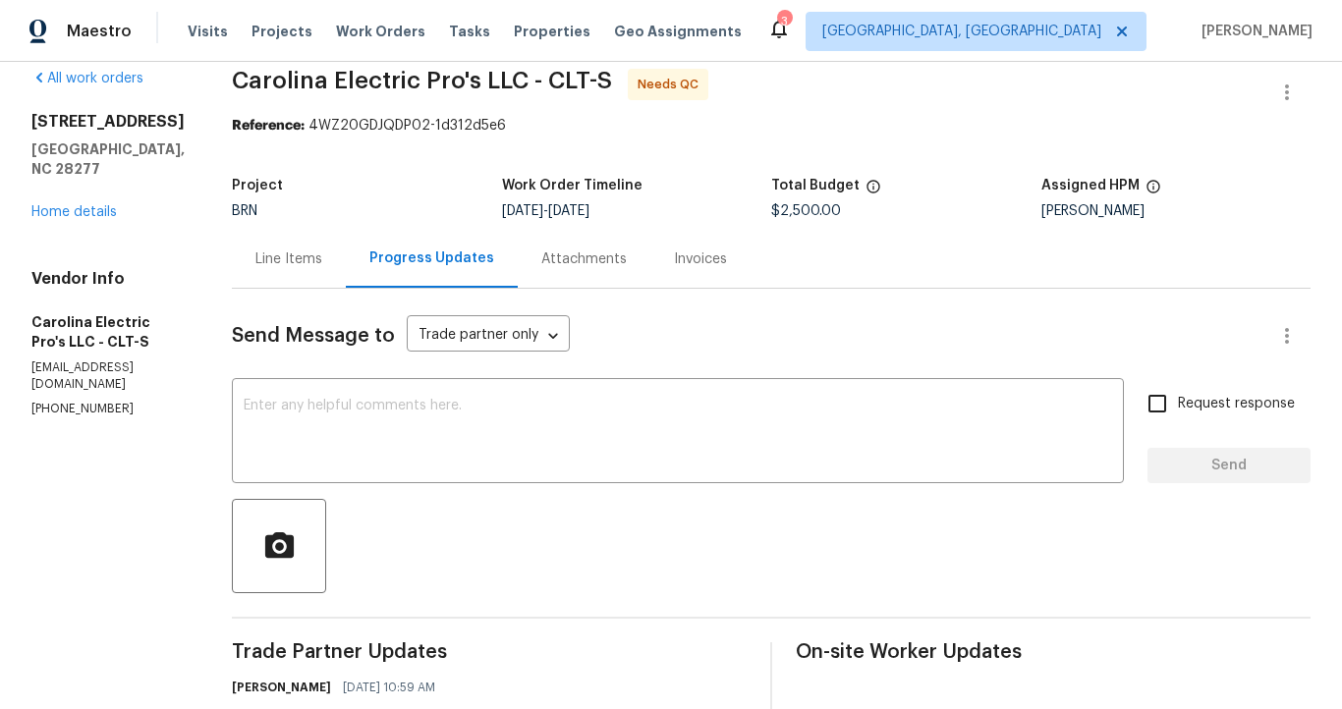  What do you see at coordinates (784, 22) in the screenshot?
I see `div: 3` at bounding box center [784, 22].